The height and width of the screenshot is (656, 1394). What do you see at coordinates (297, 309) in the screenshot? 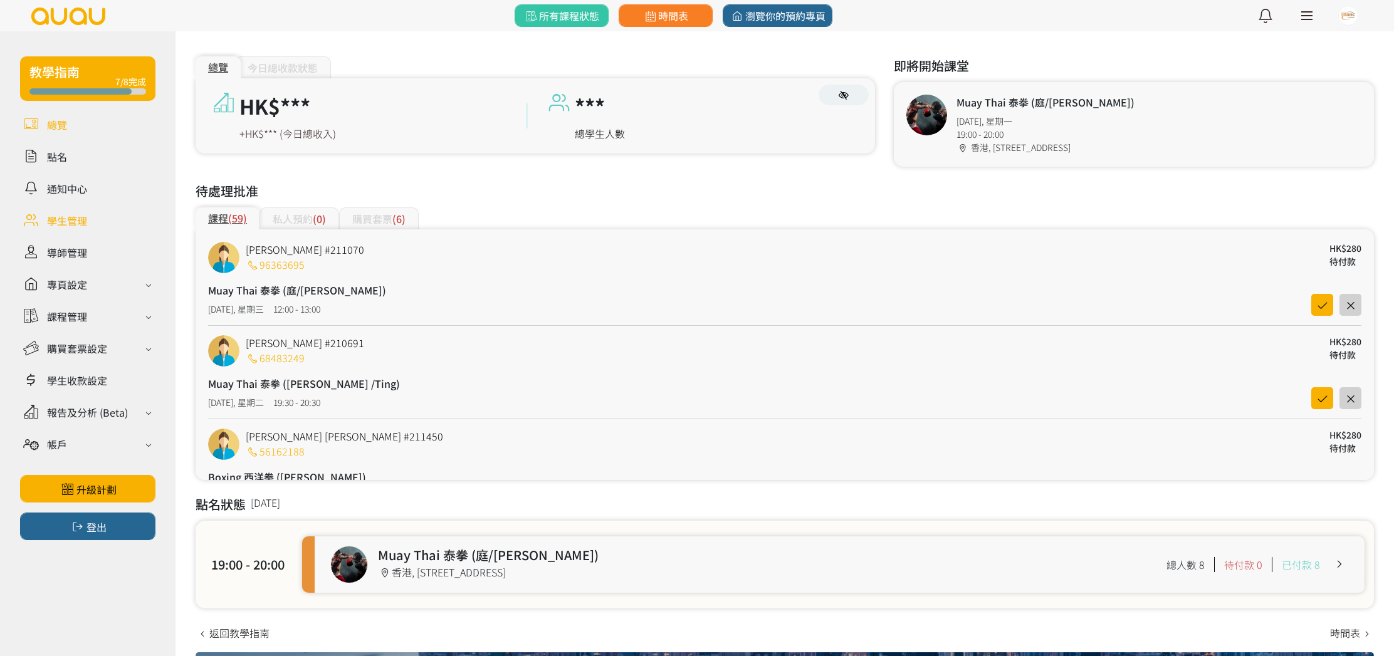
I see `div: 12:00 - 13:00` at bounding box center [297, 309].